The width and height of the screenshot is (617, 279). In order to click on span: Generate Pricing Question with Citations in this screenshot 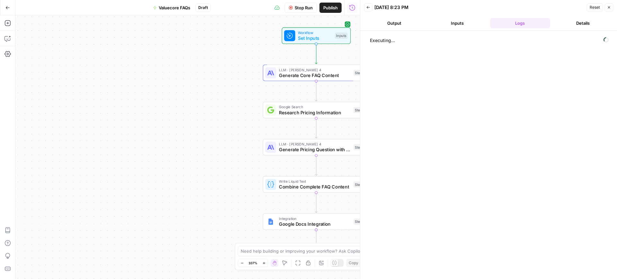, I will do `click(314, 149)`.